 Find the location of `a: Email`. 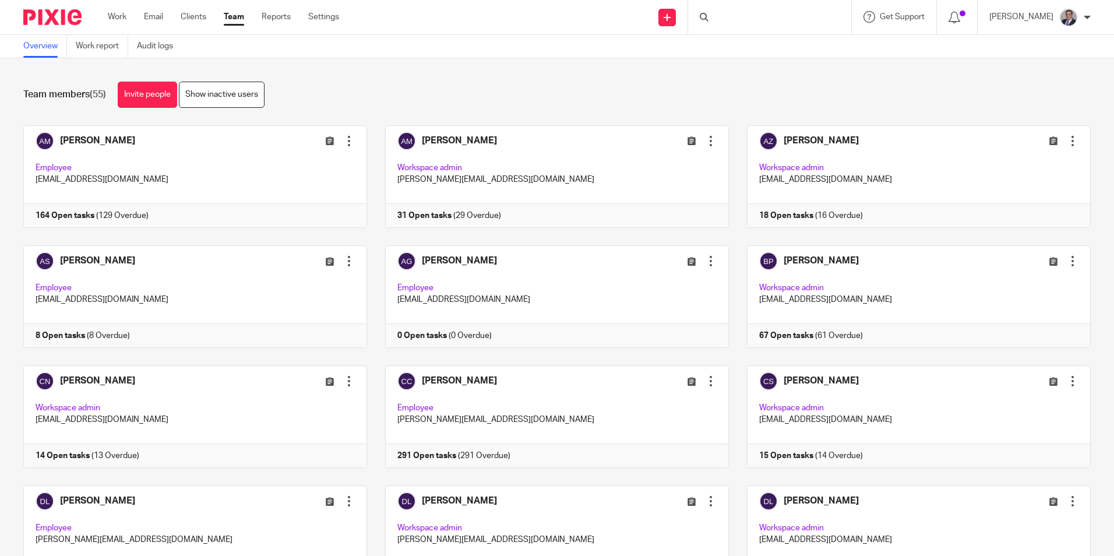

a: Email is located at coordinates (153, 17).